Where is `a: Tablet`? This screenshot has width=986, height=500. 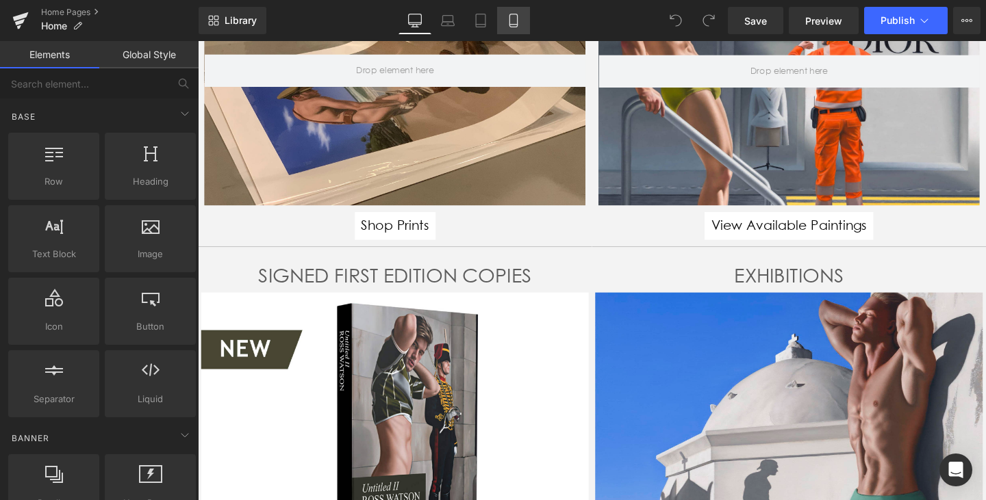 a: Tablet is located at coordinates (481, 21).